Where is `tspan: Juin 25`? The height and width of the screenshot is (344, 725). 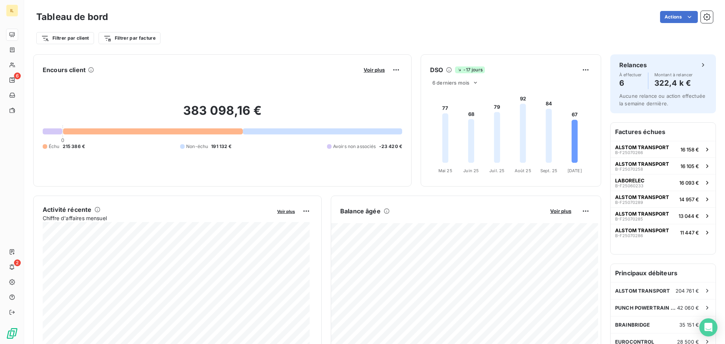 tspan: Juin 25 is located at coordinates (471, 171).